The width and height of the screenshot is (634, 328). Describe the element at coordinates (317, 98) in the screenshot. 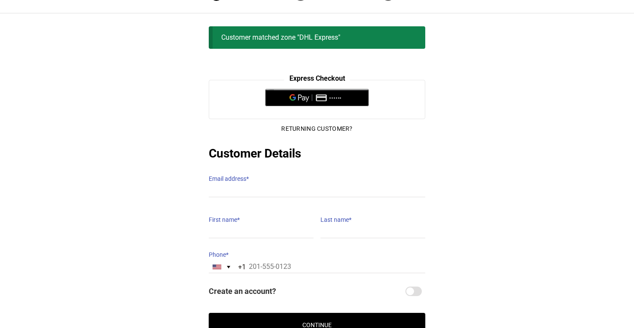

I see `button: Pay with GPay` at that location.